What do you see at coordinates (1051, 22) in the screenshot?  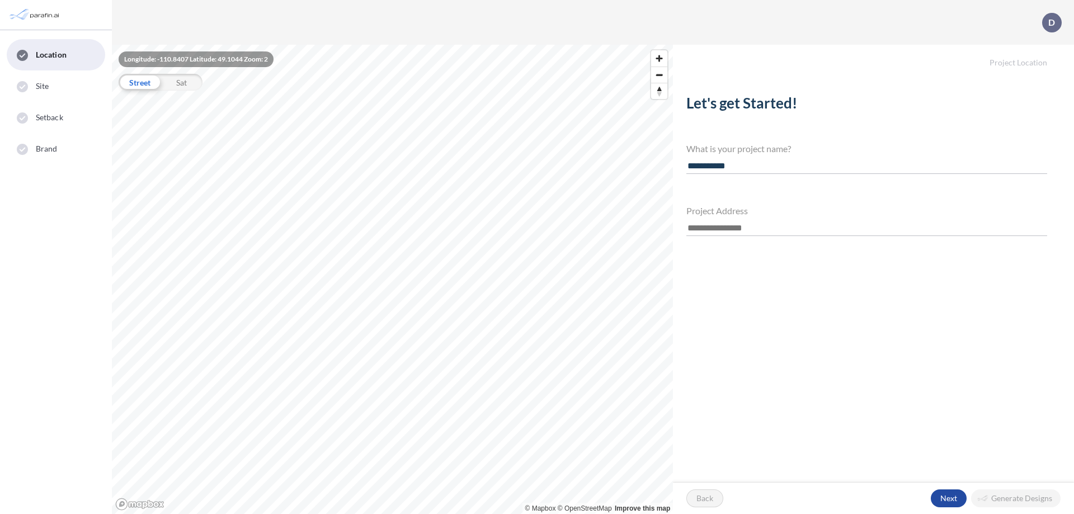 I see `p: D` at bounding box center [1051, 22].